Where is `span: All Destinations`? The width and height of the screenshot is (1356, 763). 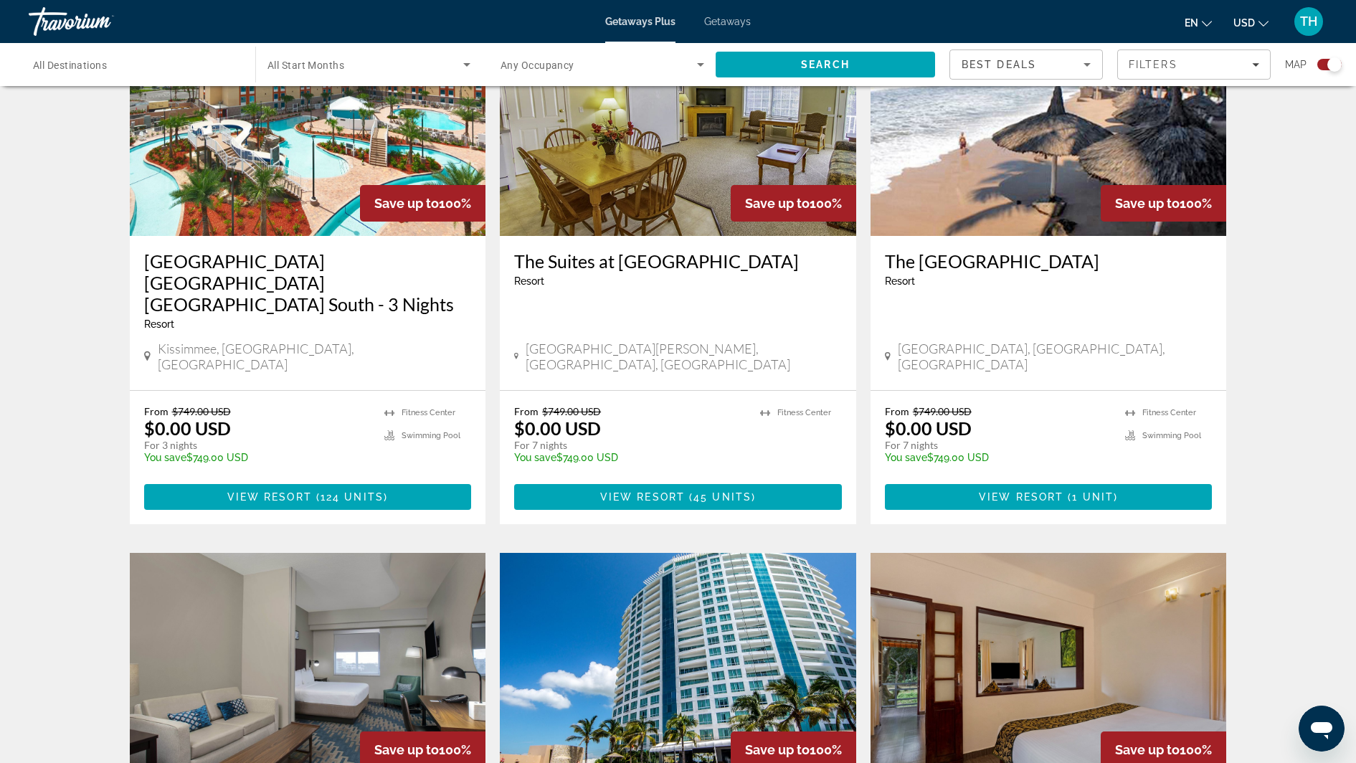 span: All Destinations is located at coordinates (70, 65).